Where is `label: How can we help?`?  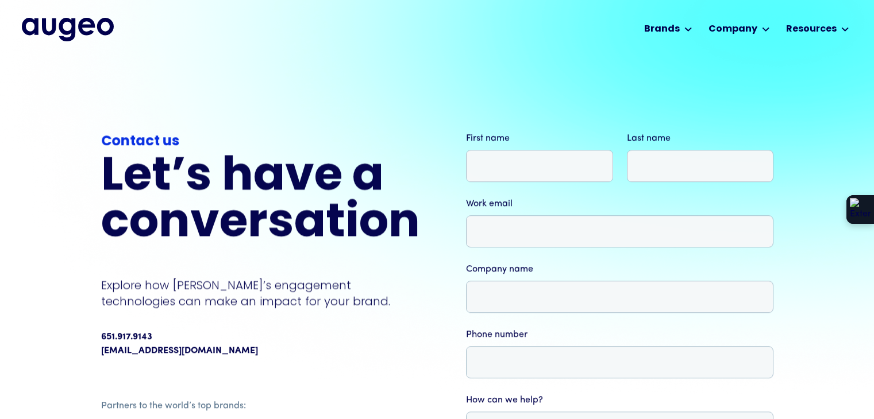 label: How can we help? is located at coordinates (619, 401).